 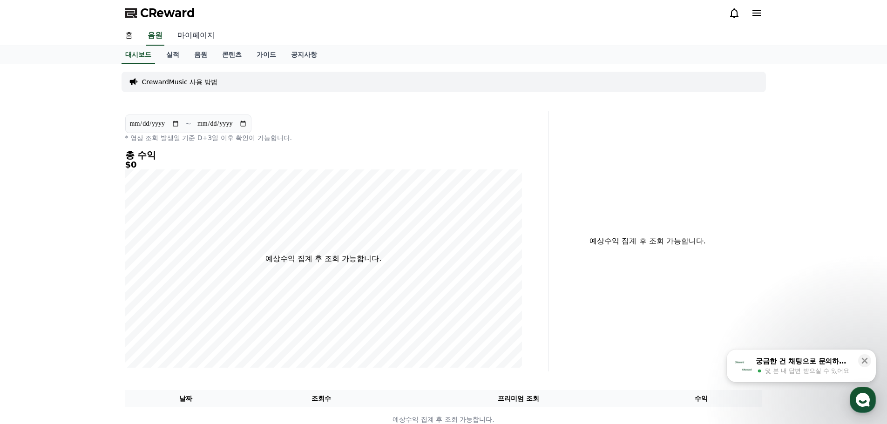 What do you see at coordinates (232, 55) in the screenshot?
I see `a: 콘텐츠` at bounding box center [232, 55].